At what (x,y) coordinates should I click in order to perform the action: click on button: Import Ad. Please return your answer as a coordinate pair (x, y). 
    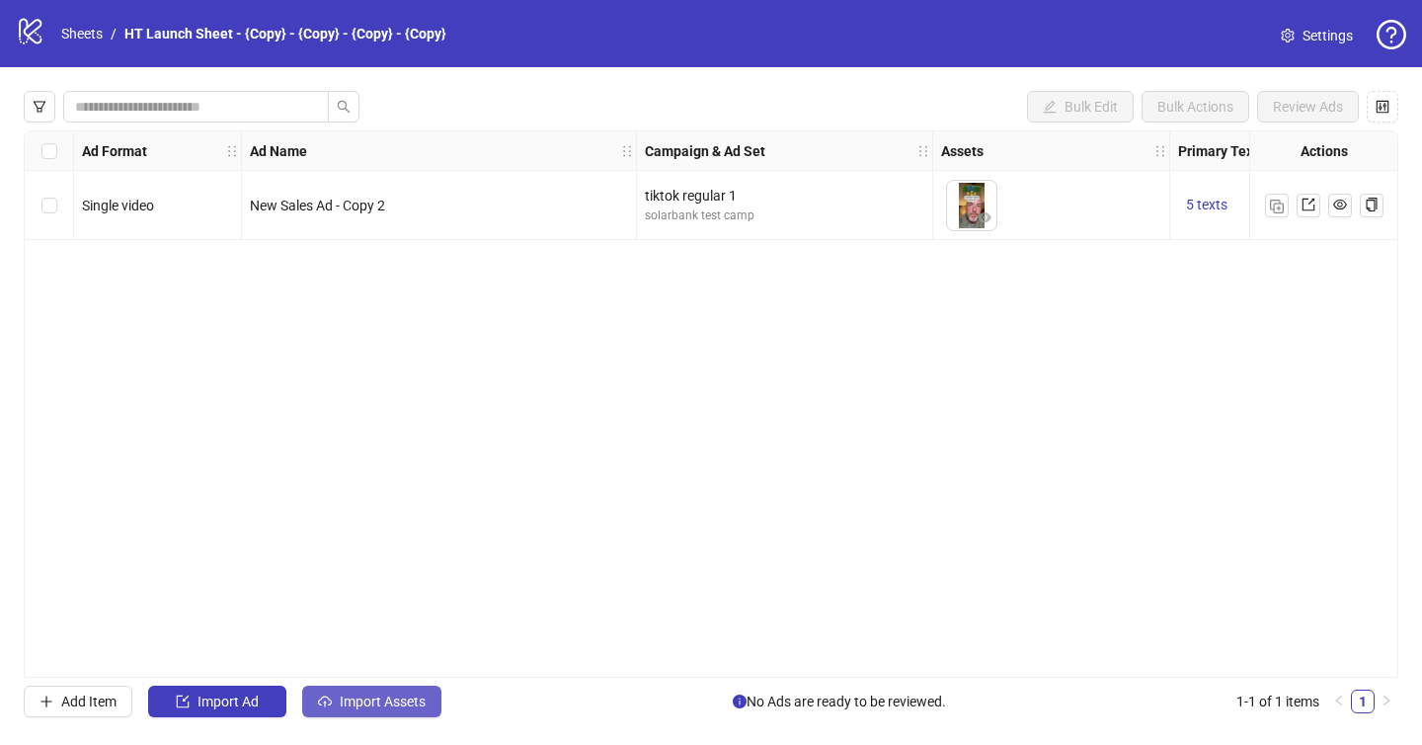
    Looking at the image, I should click on (217, 701).